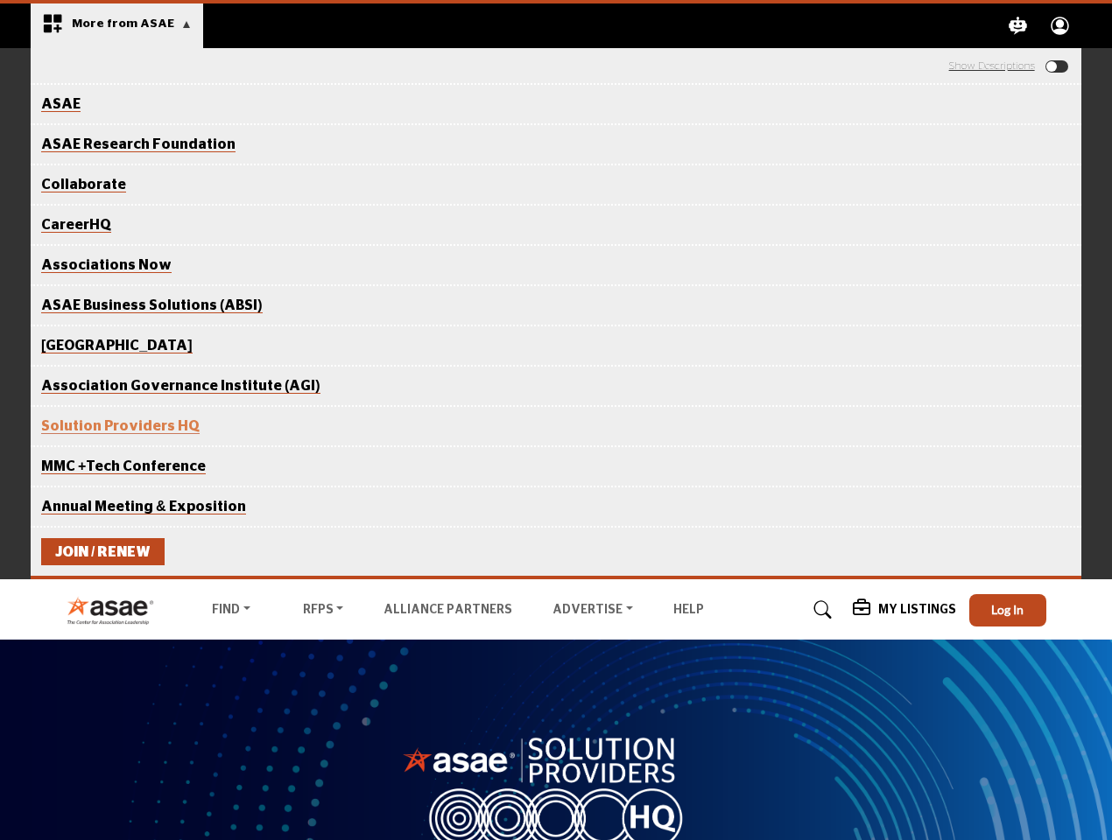 The image size is (1112, 840). Describe the element at coordinates (76, 225) in the screenshot. I see `a: CareerHQ - opens in new tab` at that location.